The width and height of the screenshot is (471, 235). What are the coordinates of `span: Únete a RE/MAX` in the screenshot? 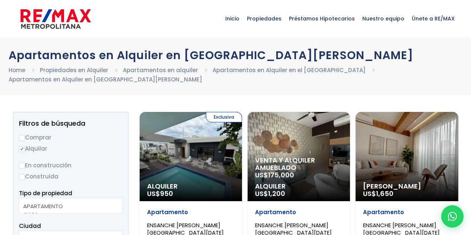 It's located at (433, 19).